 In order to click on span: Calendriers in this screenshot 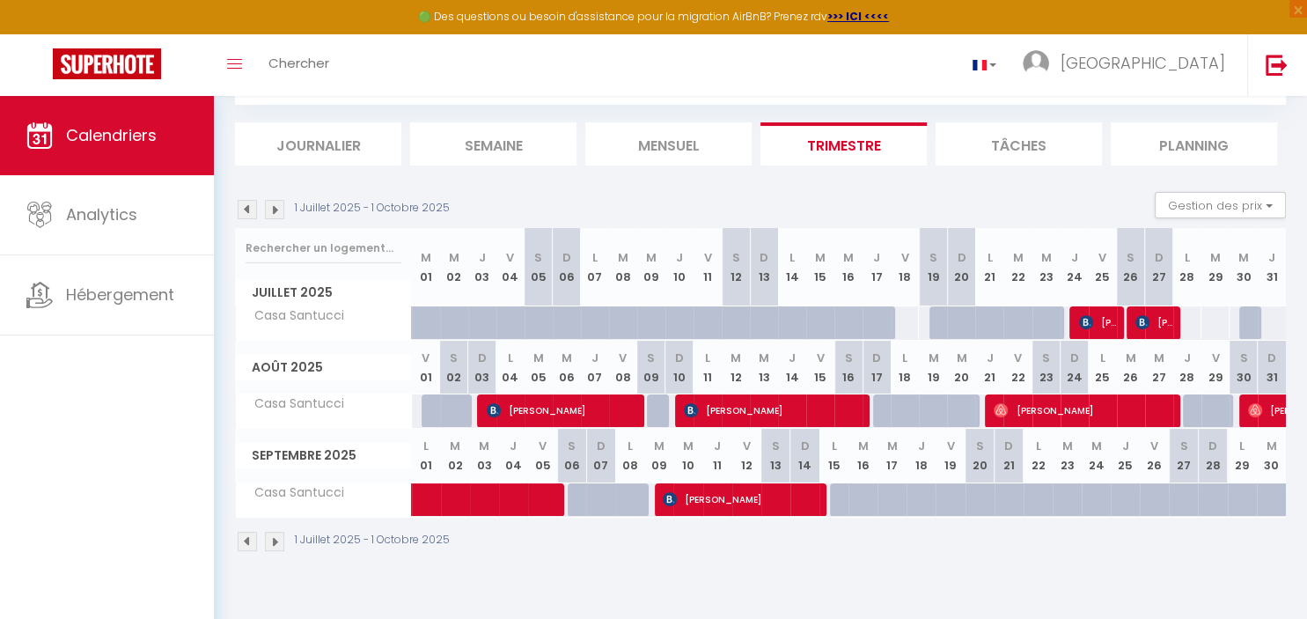, I will do `click(111, 135)`.